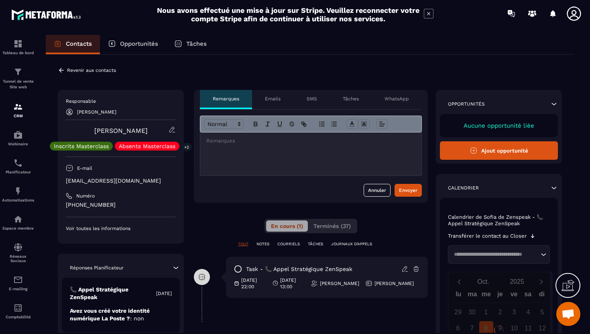 The width and height of the screenshot is (590, 334). What do you see at coordinates (487, 236) in the screenshot?
I see `p: Transférer le contact au Closer` at bounding box center [487, 236].